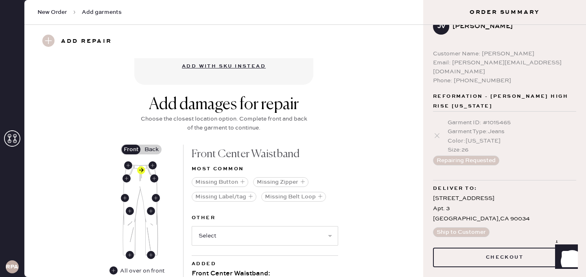 This screenshot has height=277, width=586. What do you see at coordinates (130, 211) in the screenshot?
I see `div: Front Right Leg` at bounding box center [130, 211].